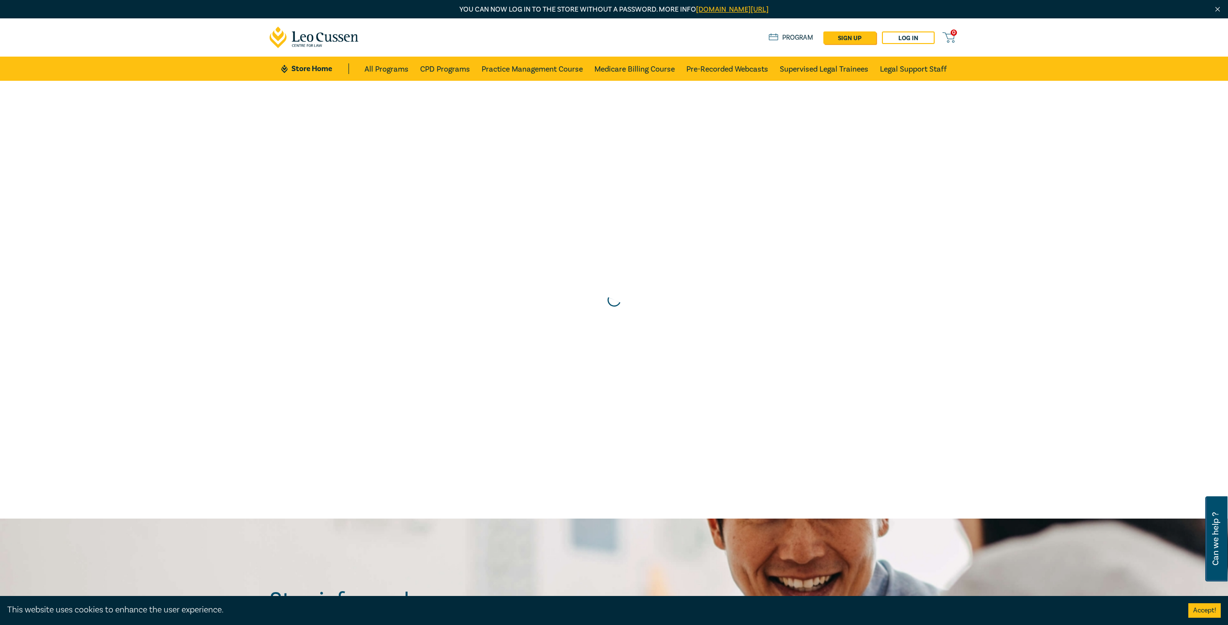 The height and width of the screenshot is (625, 1228). Describe the element at coordinates (913, 69) in the screenshot. I see `a: Legal Support Staff` at that location.